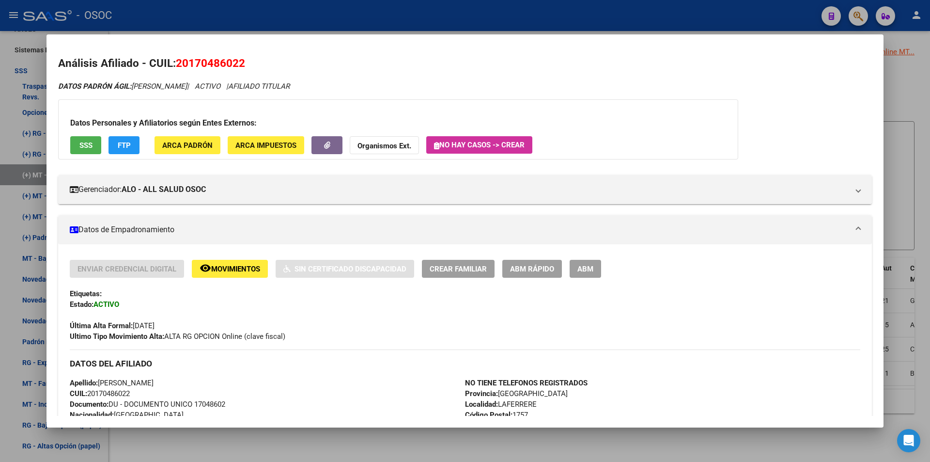  What do you see at coordinates (384, 146) in the screenshot?
I see `strong: Organismos Ext.` at bounding box center [384, 146].